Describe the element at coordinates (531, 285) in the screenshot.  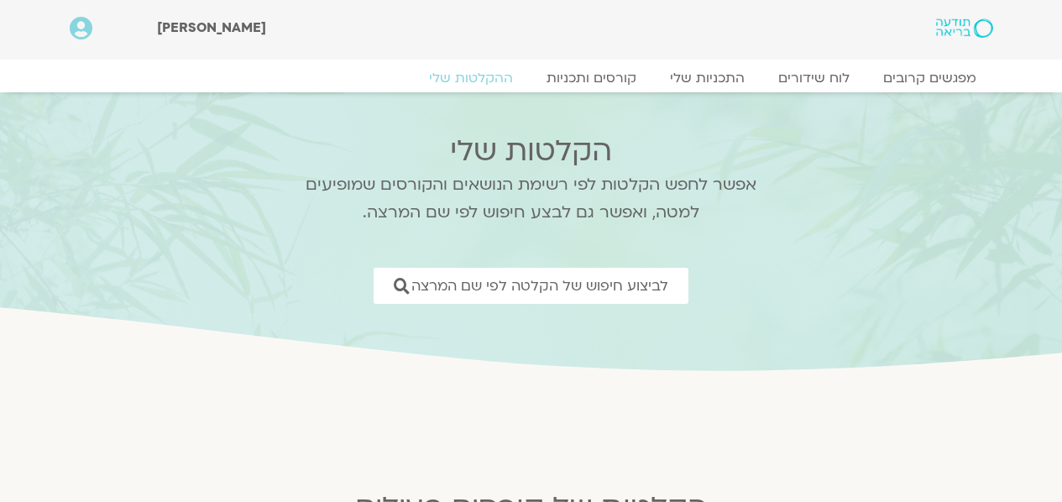
I see `a: לביצוע חיפוש של הקלטה לפי שם המרצה` at that location.